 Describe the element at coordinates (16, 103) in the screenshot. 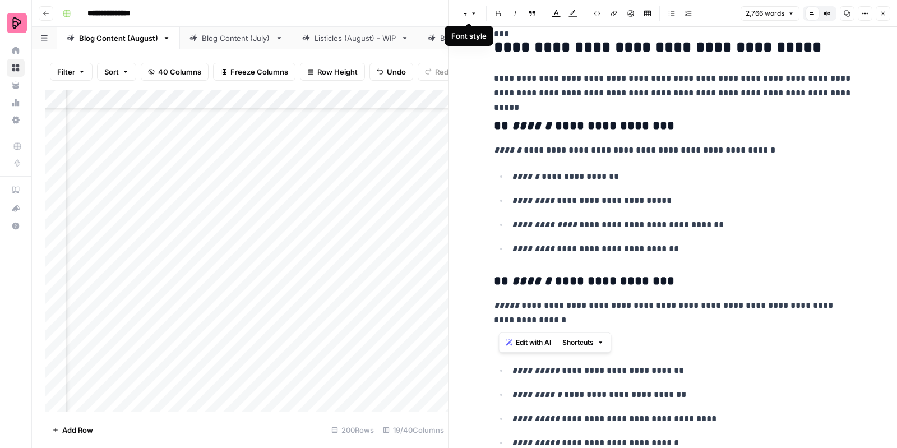

I see `a: Usage` at that location.